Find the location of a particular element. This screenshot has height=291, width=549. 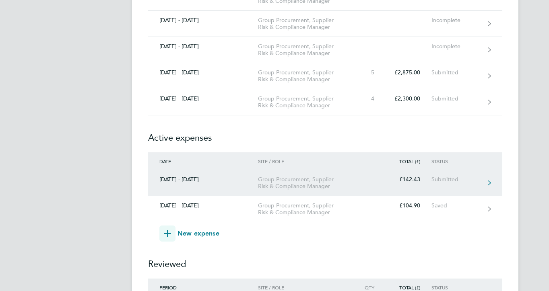

button: New expense is located at coordinates (189, 234).